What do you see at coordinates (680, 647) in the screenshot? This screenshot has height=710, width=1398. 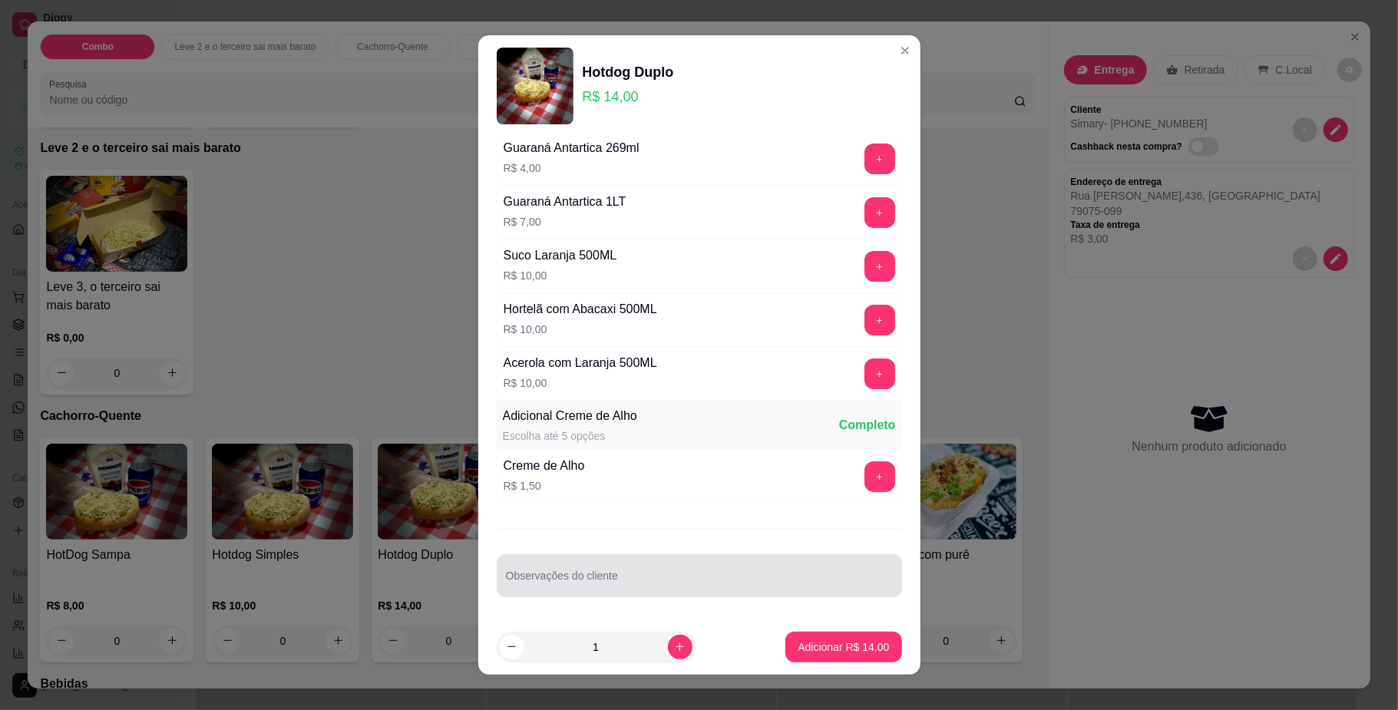 I see `button: increase-product-quantity` at bounding box center [680, 647].